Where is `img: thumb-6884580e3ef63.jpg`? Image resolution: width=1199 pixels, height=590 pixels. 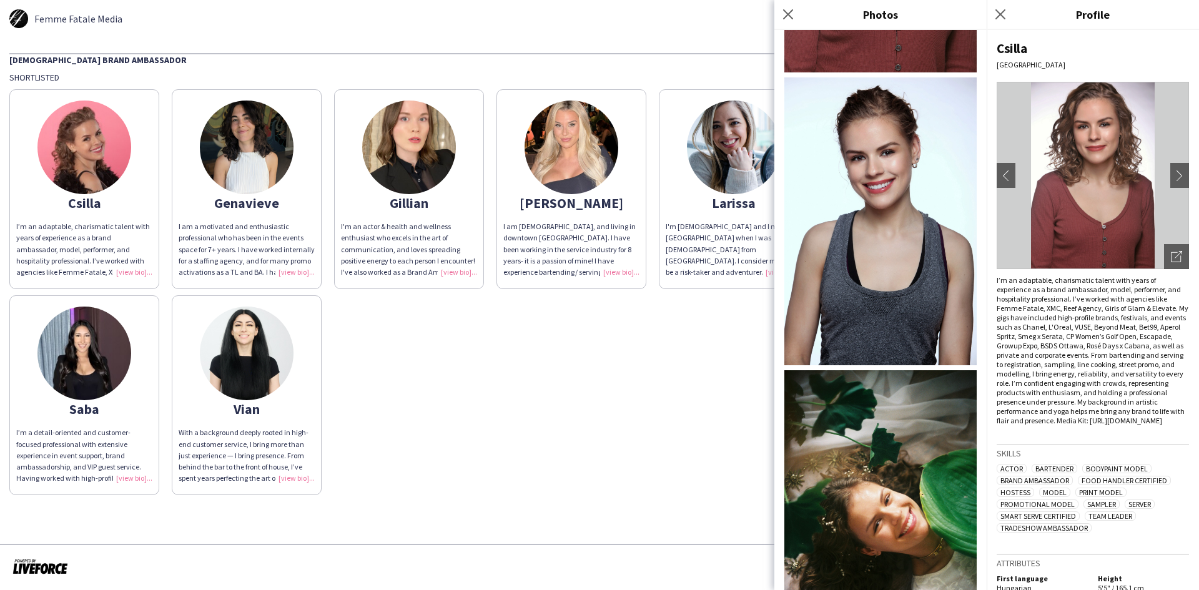 img: thumb-6884580e3ef63.jpg is located at coordinates (84, 147).